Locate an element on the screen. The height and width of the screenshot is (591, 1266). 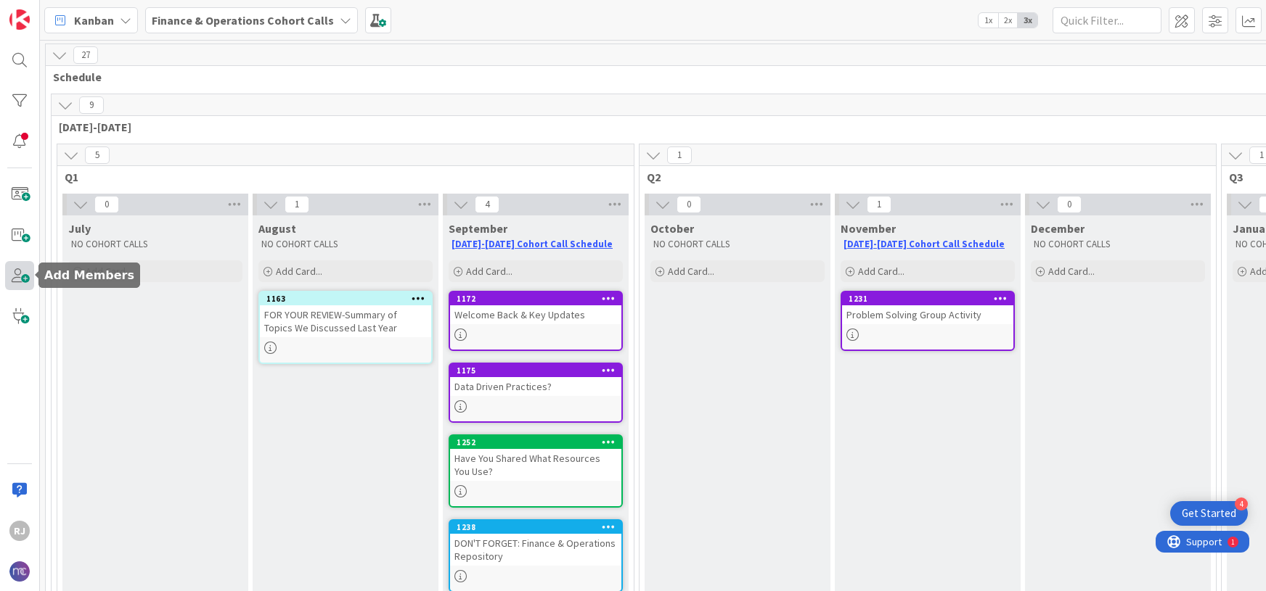
a: 1172Welcome Back & Key Updates is located at coordinates (536, 321).